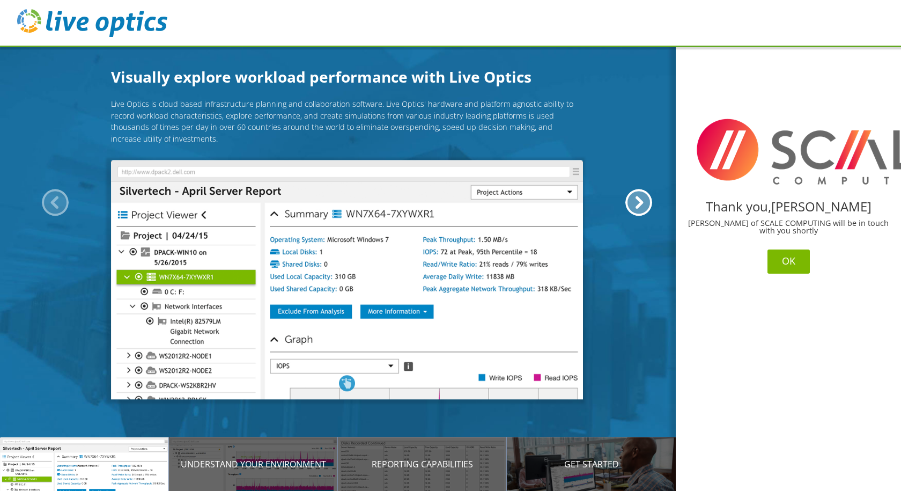  I want to click on p: Get Started, so click(591, 464).